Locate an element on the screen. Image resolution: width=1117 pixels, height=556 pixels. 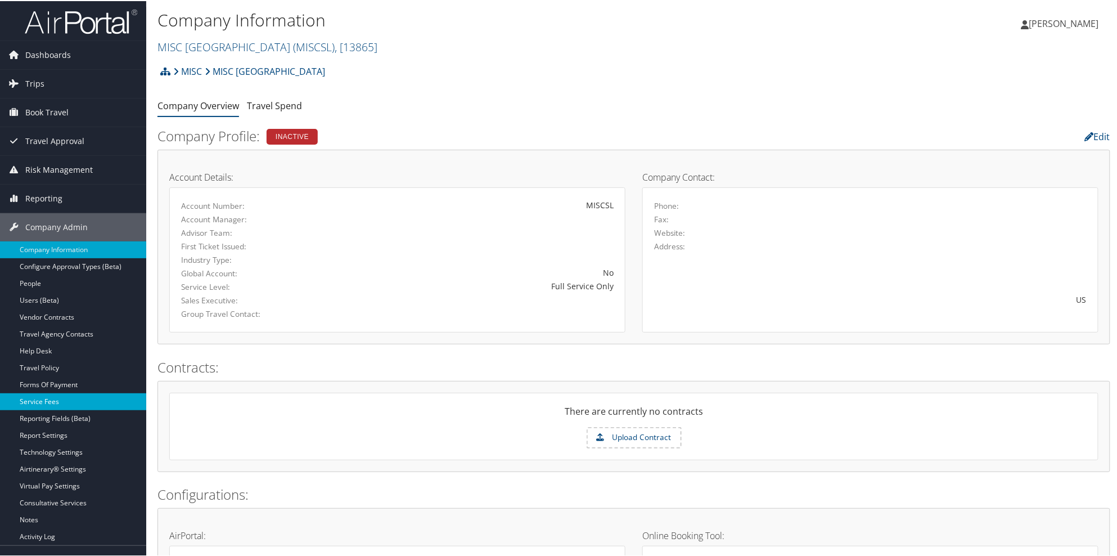
h4: Online Booking Tool: is located at coordinates (870, 534).